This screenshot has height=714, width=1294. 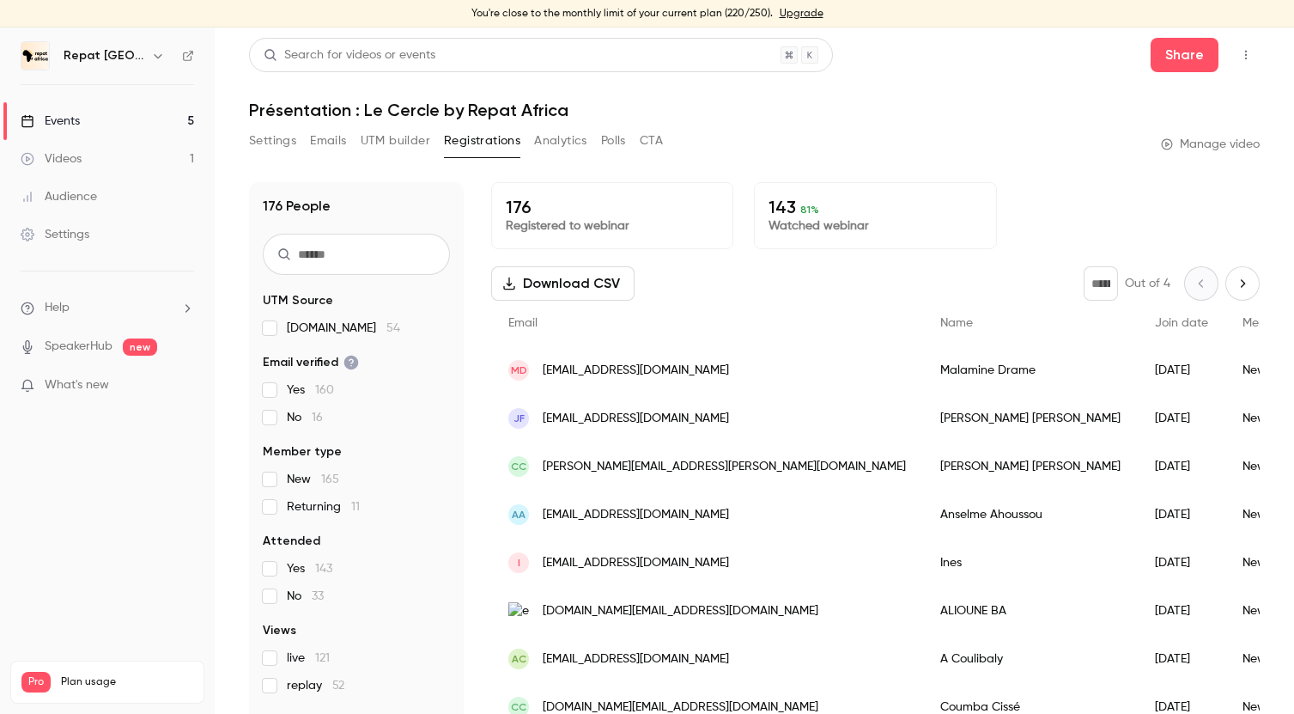 I want to click on span: 165, so click(x=330, y=479).